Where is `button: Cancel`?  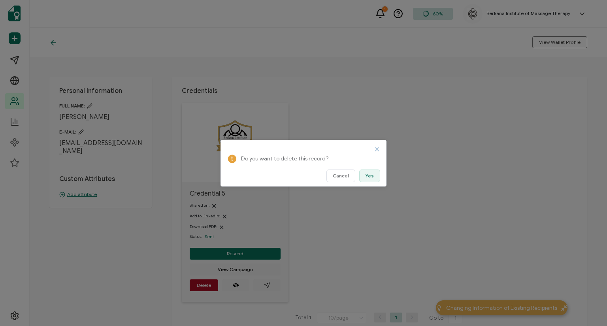
button: Cancel is located at coordinates (341, 176).